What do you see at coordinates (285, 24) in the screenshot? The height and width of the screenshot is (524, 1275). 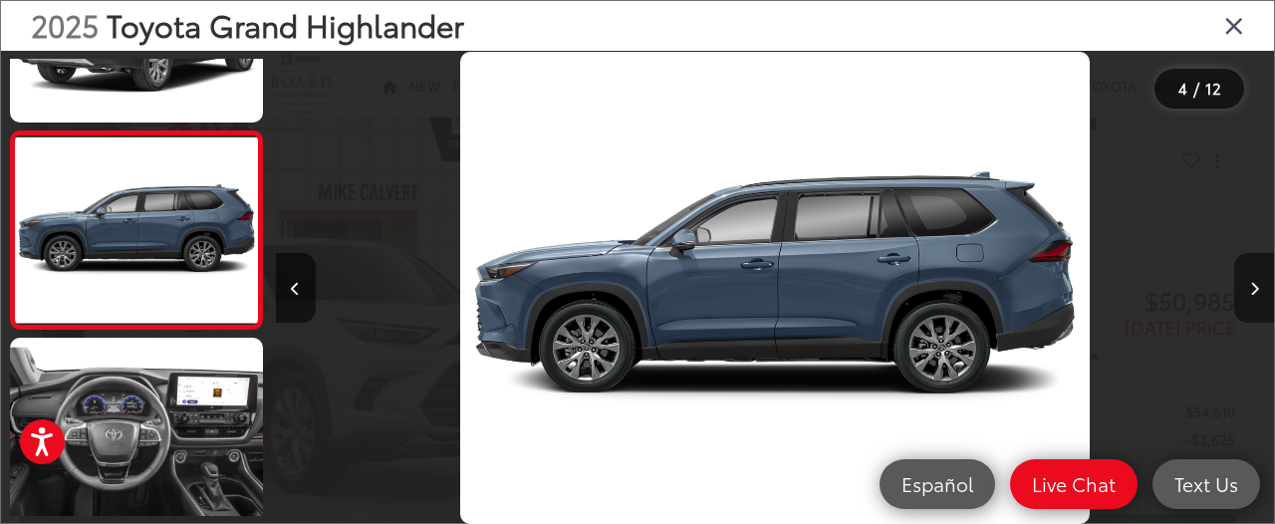 I see `span: Toyota Grand Highlander` at bounding box center [285, 24].